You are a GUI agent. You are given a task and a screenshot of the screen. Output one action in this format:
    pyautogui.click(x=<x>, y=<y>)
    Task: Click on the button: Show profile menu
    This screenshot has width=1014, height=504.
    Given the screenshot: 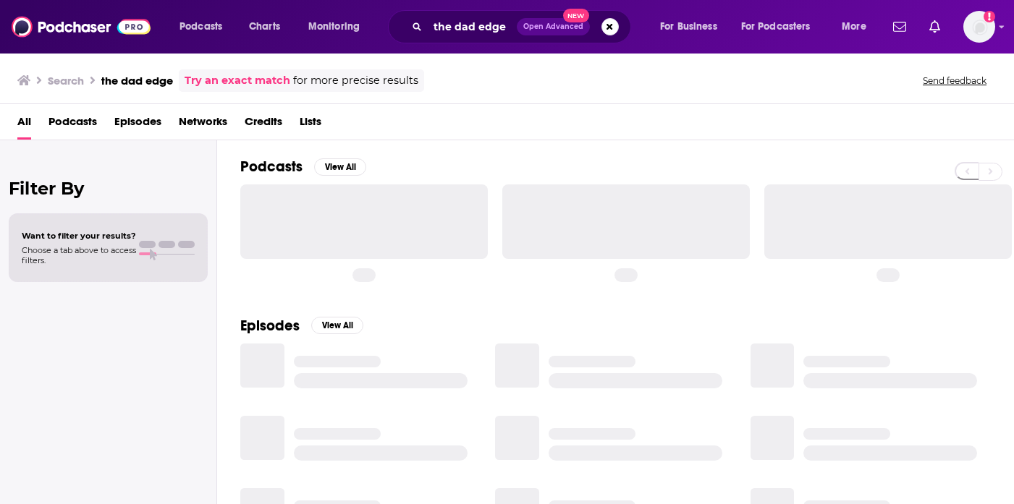 What is the action you would take?
    pyautogui.click(x=979, y=27)
    